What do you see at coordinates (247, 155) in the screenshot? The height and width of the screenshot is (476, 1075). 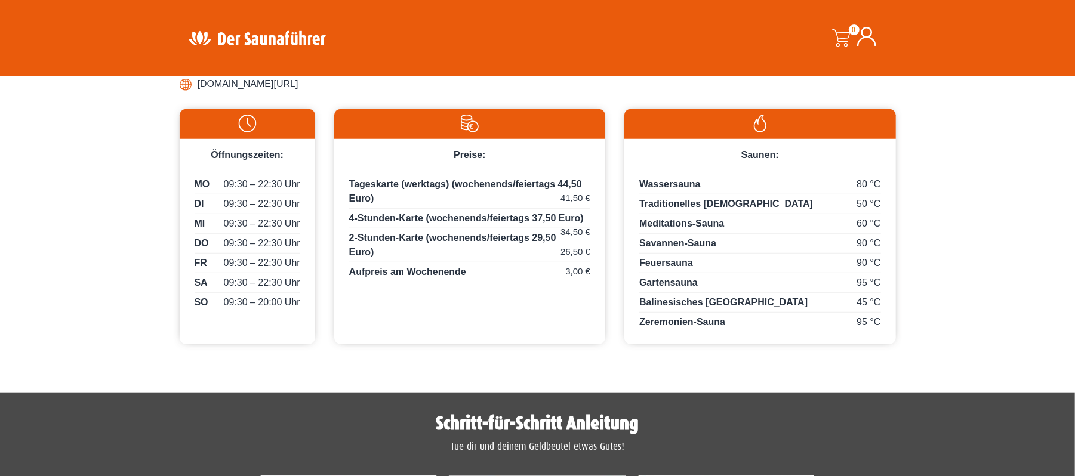 I see `span: Öffnungszeiten:` at bounding box center [247, 155].